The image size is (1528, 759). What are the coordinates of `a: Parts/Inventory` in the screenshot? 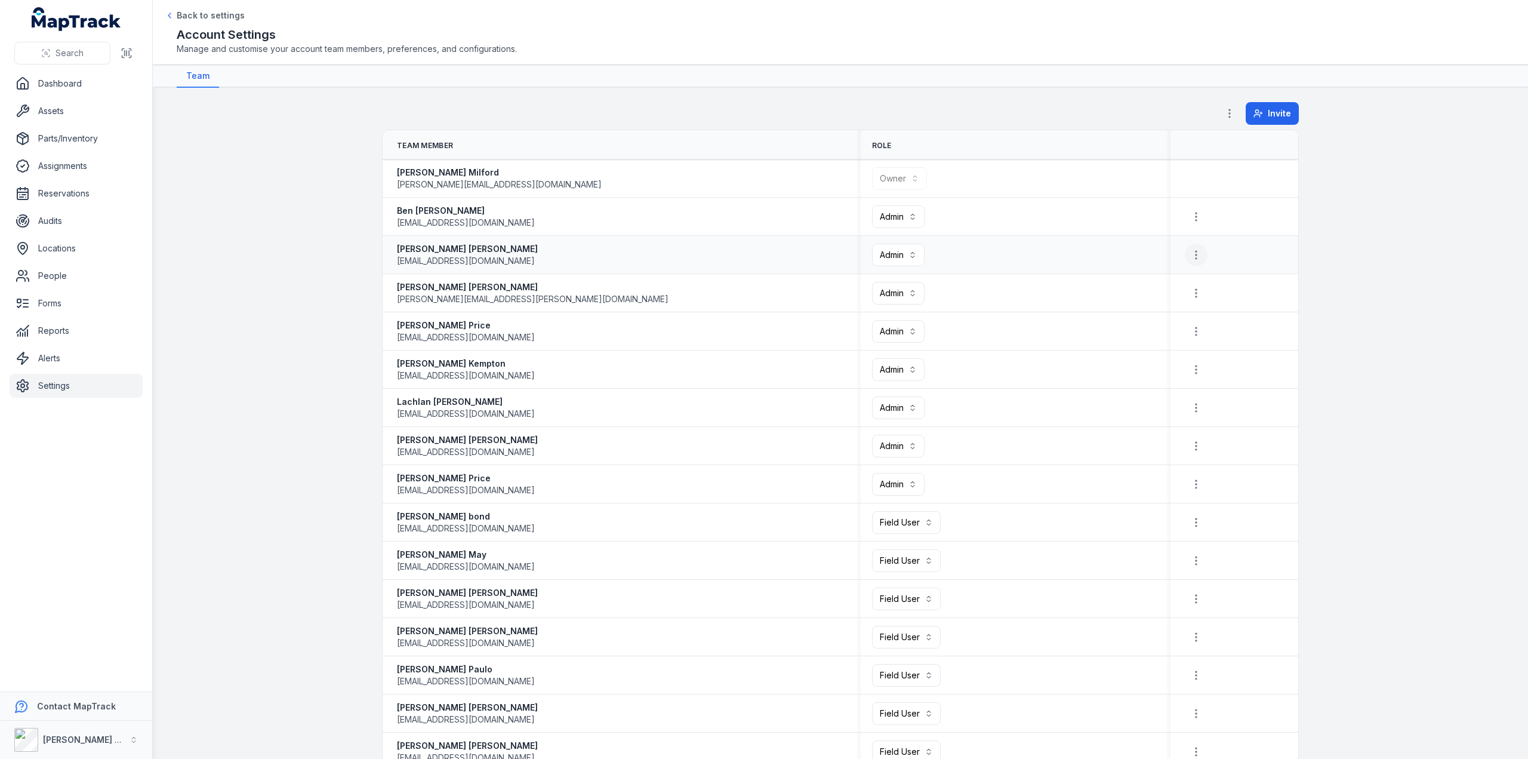 It's located at (76, 138).